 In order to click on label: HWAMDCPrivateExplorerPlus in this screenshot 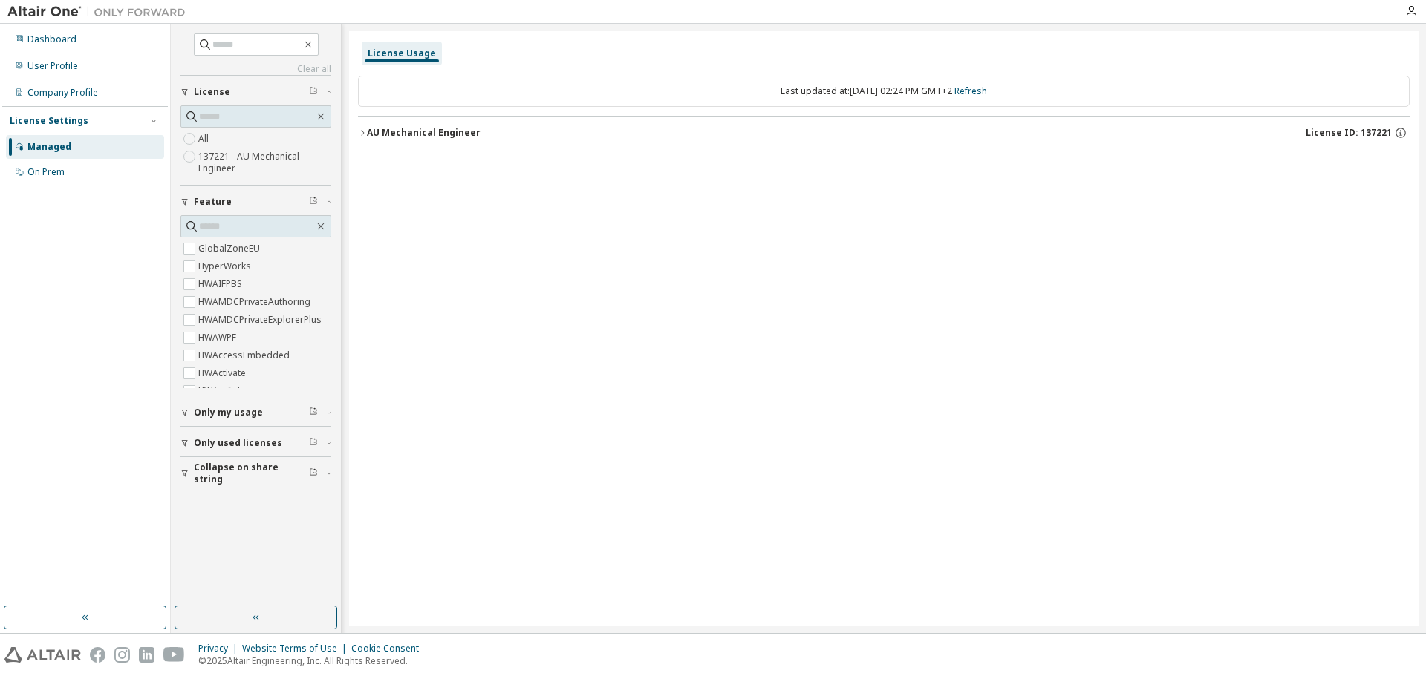, I will do `click(261, 320)`.